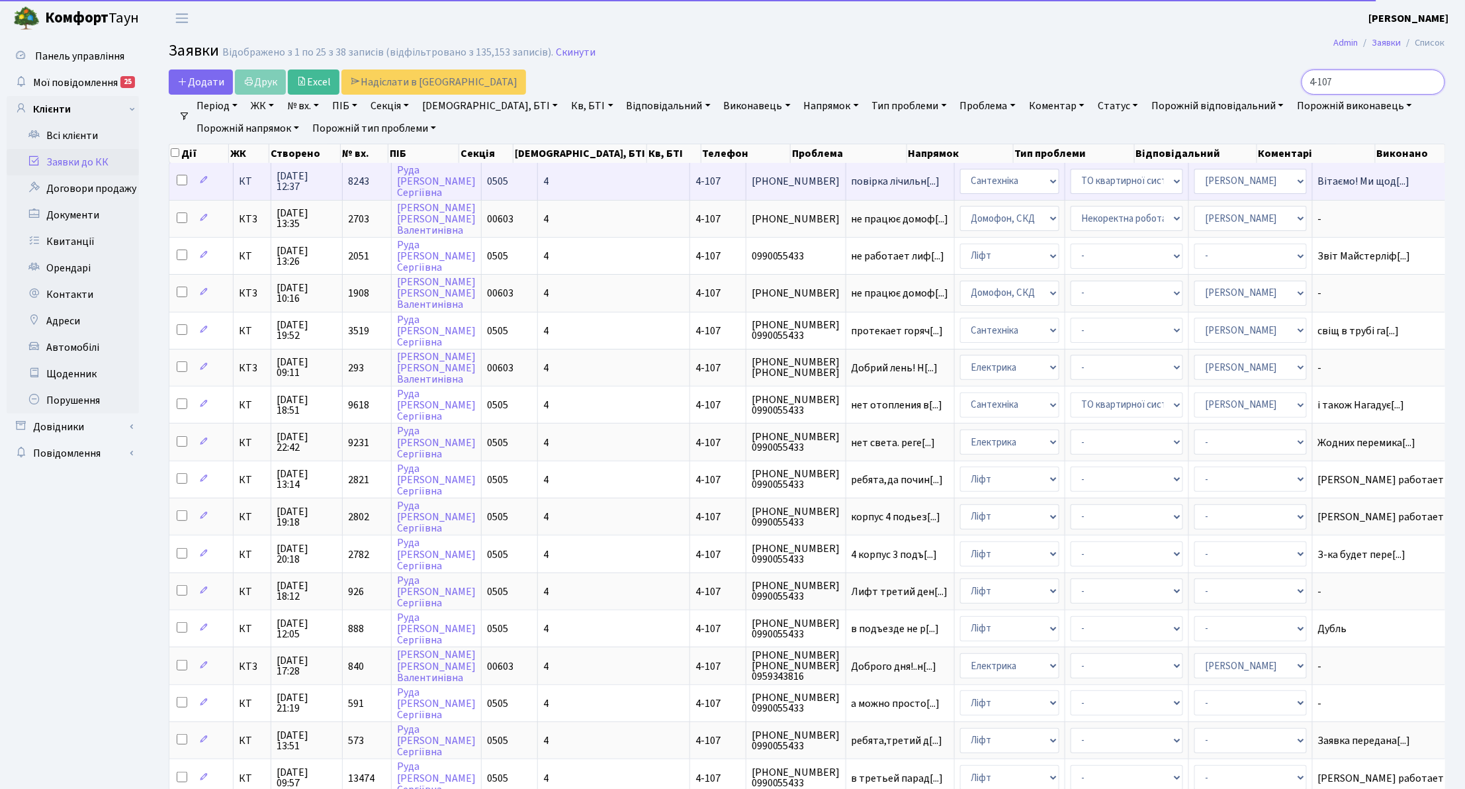 Image resolution: width=1465 pixels, height=789 pixels. I want to click on span: нет отопления в[...], so click(897, 405).